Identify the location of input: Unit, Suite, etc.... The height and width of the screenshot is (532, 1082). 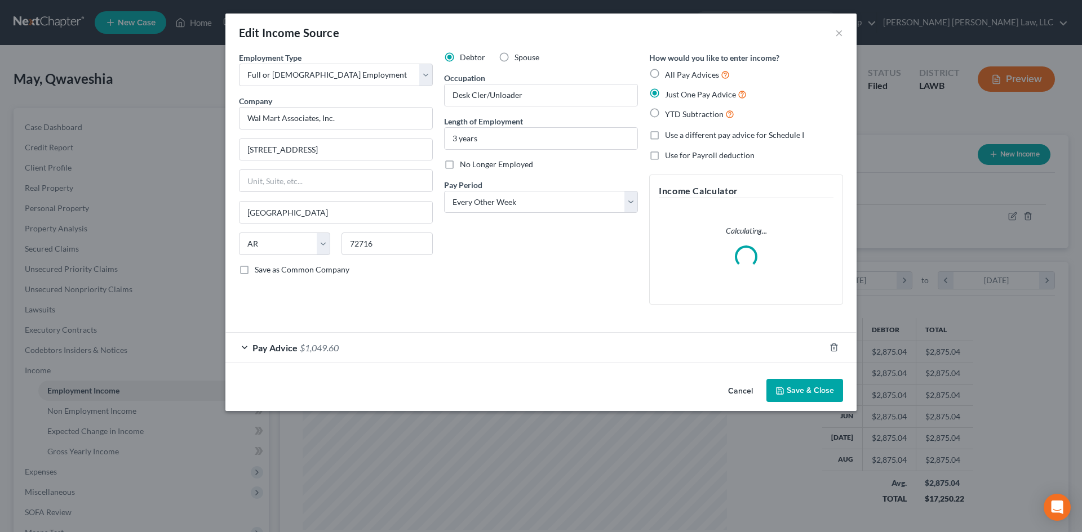
(336, 181).